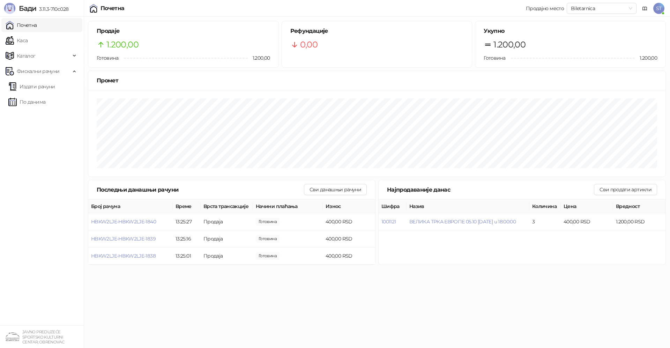  Describe the element at coordinates (21, 25) in the screenshot. I see `a: Почетна` at that location.